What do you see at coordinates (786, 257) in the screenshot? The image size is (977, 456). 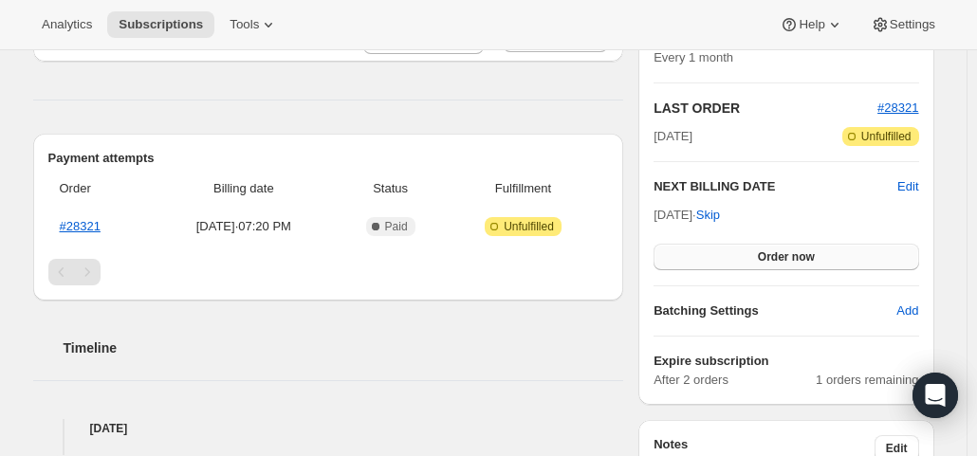 I see `span: Order now` at bounding box center [786, 257].